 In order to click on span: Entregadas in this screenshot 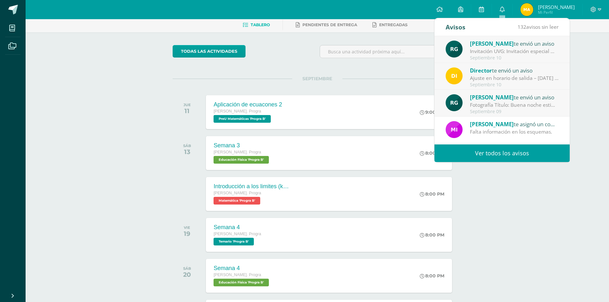, I will do `click(393, 25)`.